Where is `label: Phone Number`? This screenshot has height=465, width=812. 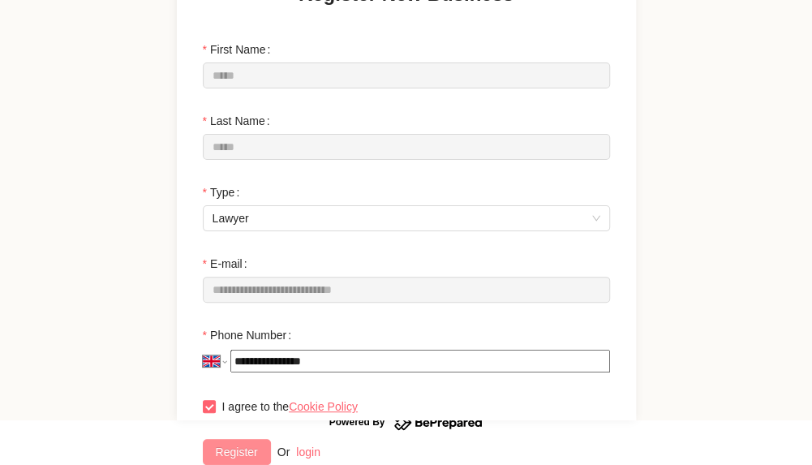
label: Phone Number is located at coordinates (251, 335).